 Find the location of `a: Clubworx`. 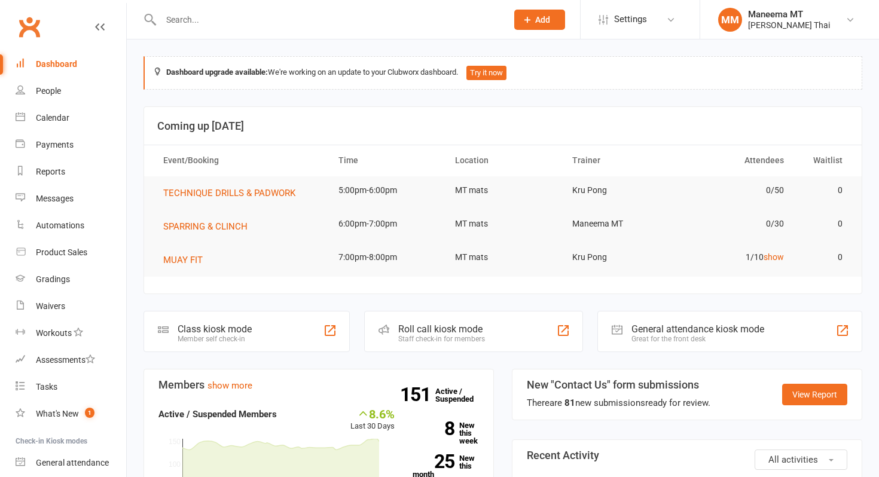

a: Clubworx is located at coordinates (29, 27).